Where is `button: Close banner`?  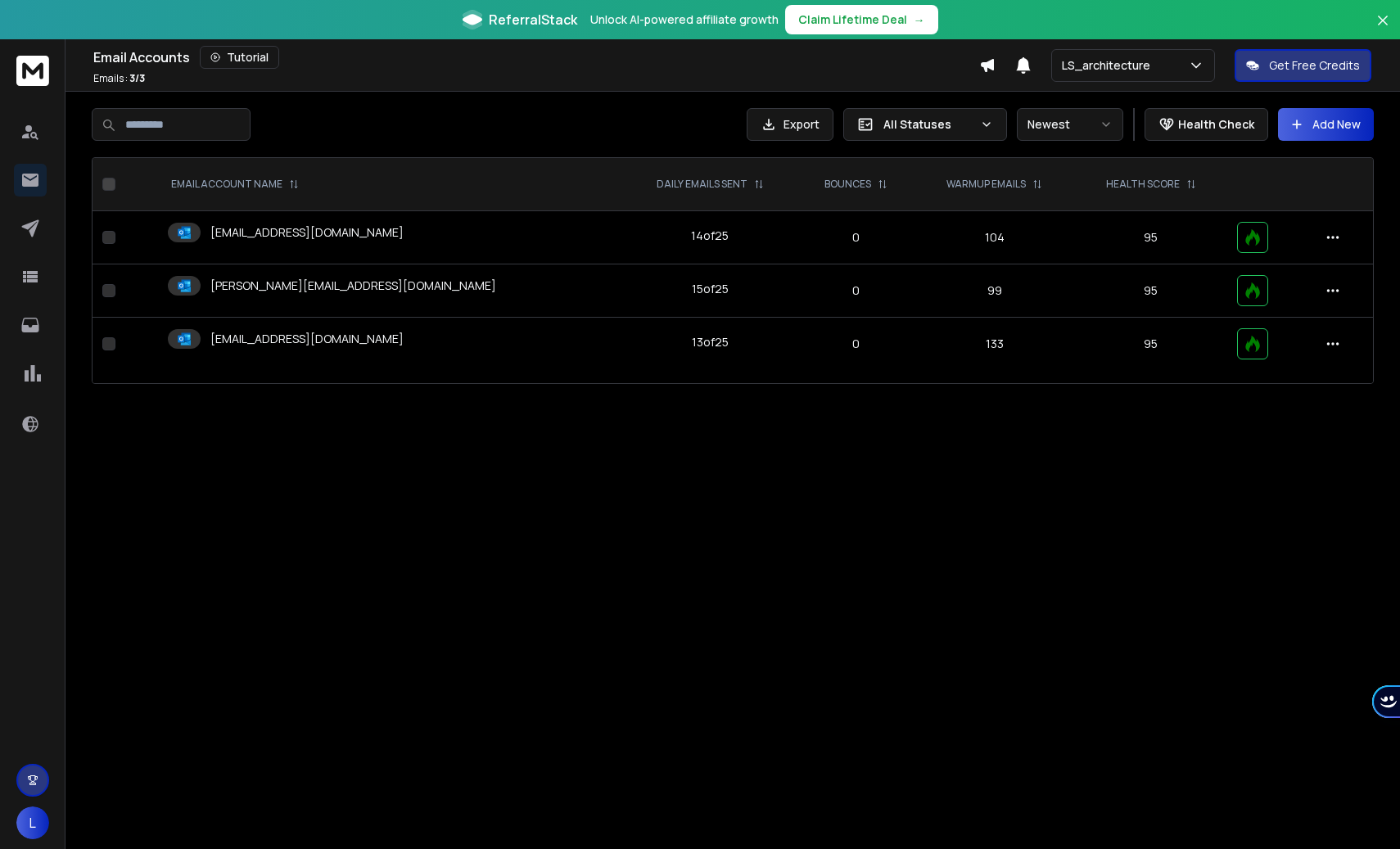 button: Close banner is located at coordinates (1383, 30).